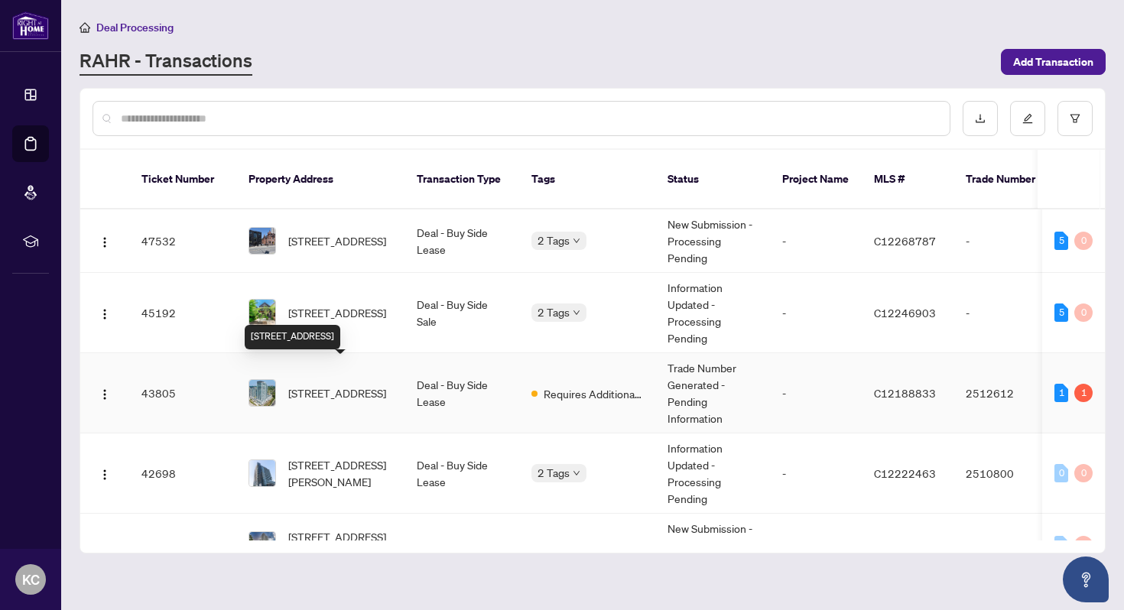 Image resolution: width=1124 pixels, height=610 pixels. Describe the element at coordinates (183, 241) in the screenshot. I see `td: 47532` at that location.